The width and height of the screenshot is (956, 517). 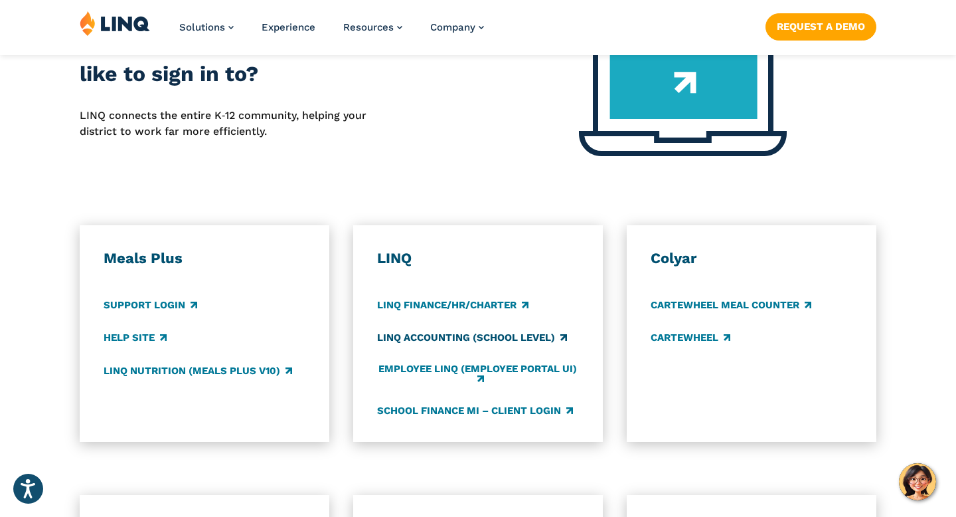 What do you see at coordinates (288, 27) in the screenshot?
I see `span: Experience` at bounding box center [288, 27].